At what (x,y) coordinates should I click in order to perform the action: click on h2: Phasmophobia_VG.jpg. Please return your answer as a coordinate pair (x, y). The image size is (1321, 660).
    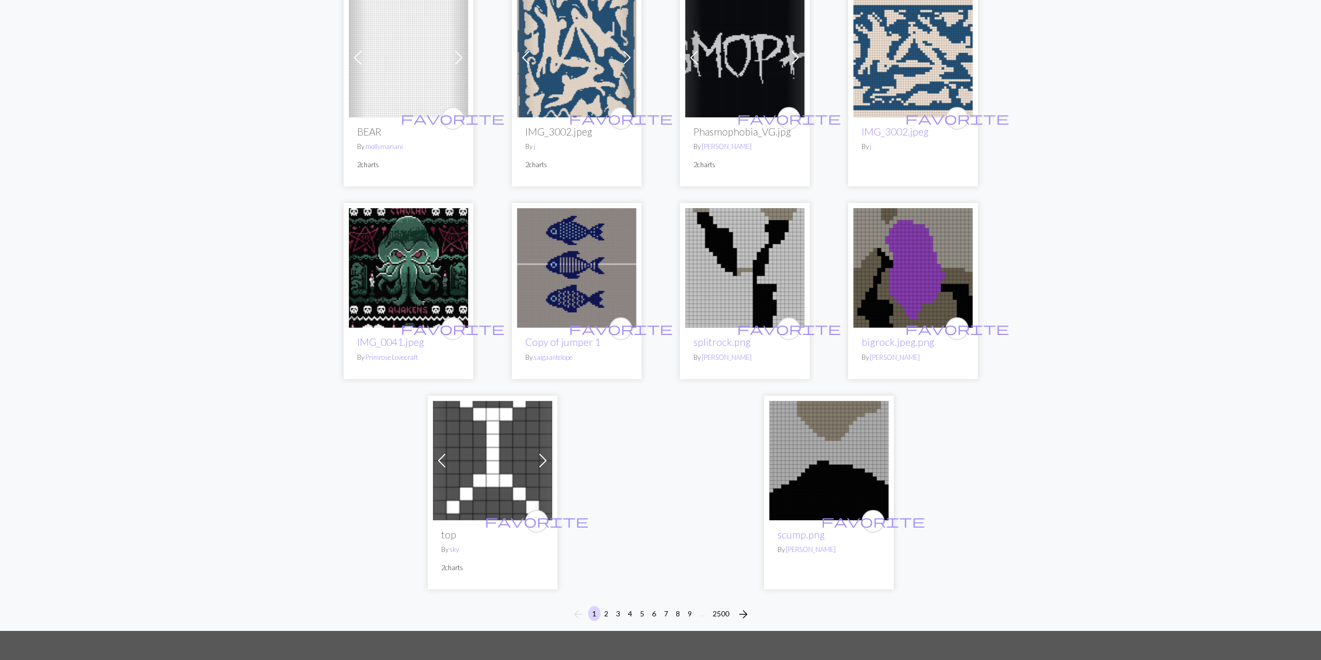
    Looking at the image, I should click on (745, 131).